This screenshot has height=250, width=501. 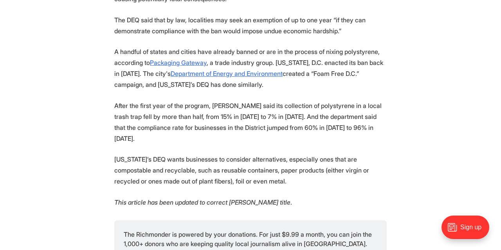 I want to click on u: Department of Energy and Environment, so click(x=227, y=74).